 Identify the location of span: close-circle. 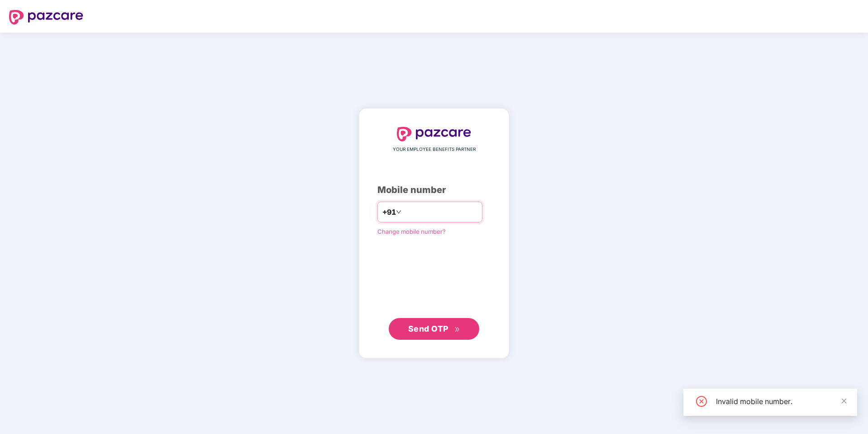
(702, 401).